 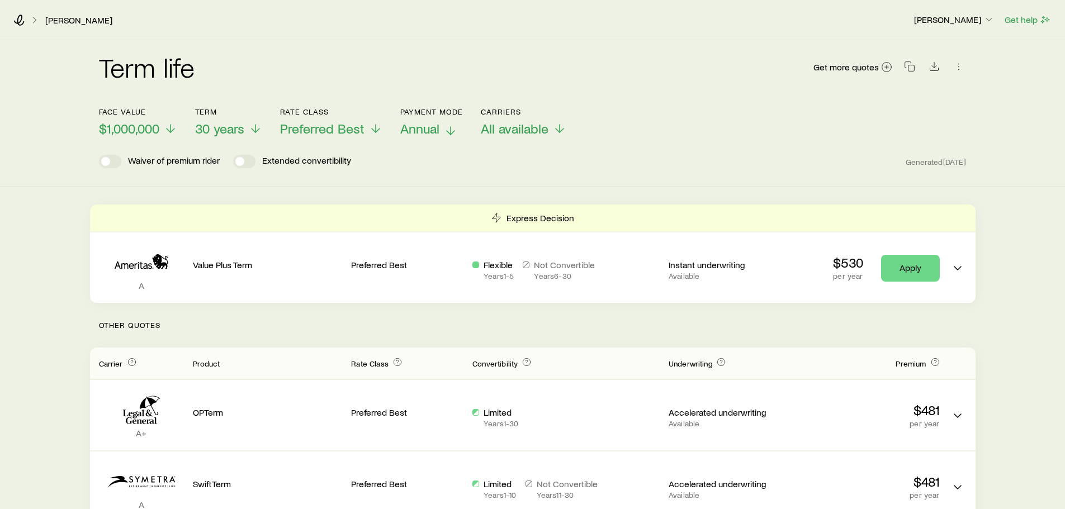 I want to click on button: CarriersAll available, so click(x=523, y=122).